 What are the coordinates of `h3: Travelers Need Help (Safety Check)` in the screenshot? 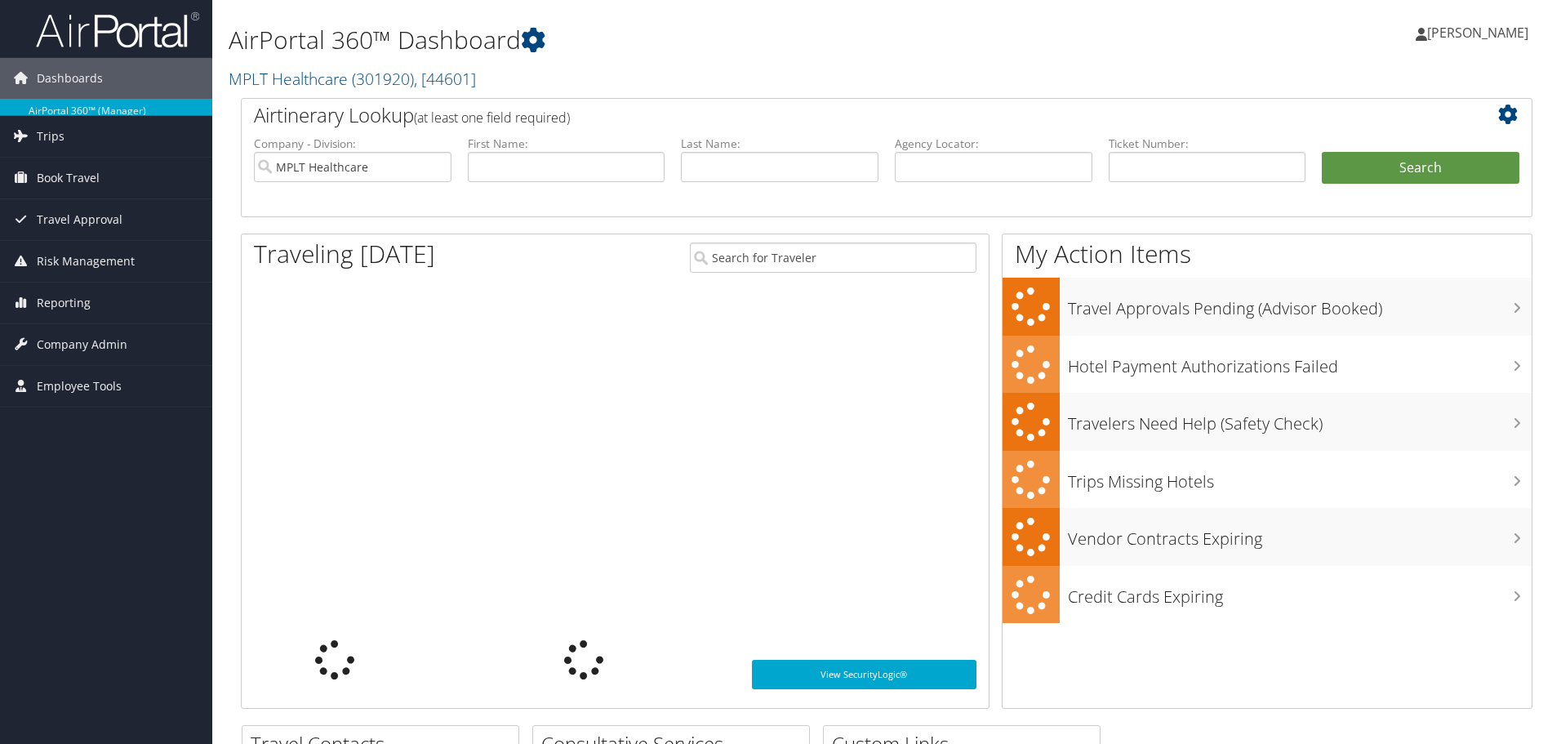 It's located at (1300, 420).